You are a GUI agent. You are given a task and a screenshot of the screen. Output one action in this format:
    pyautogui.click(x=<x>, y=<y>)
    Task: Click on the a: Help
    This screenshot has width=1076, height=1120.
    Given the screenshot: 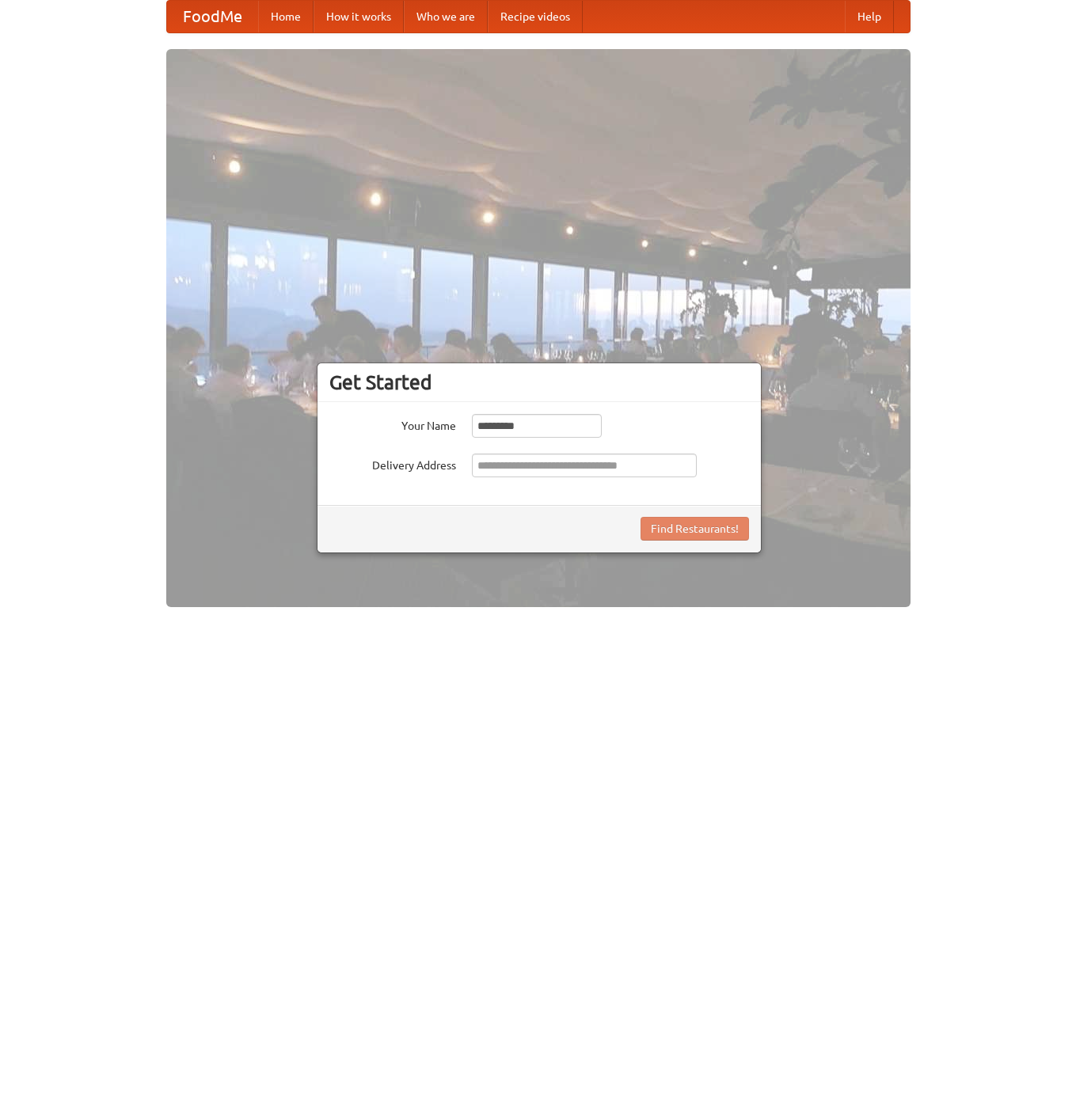 What is the action you would take?
    pyautogui.click(x=869, y=17)
    